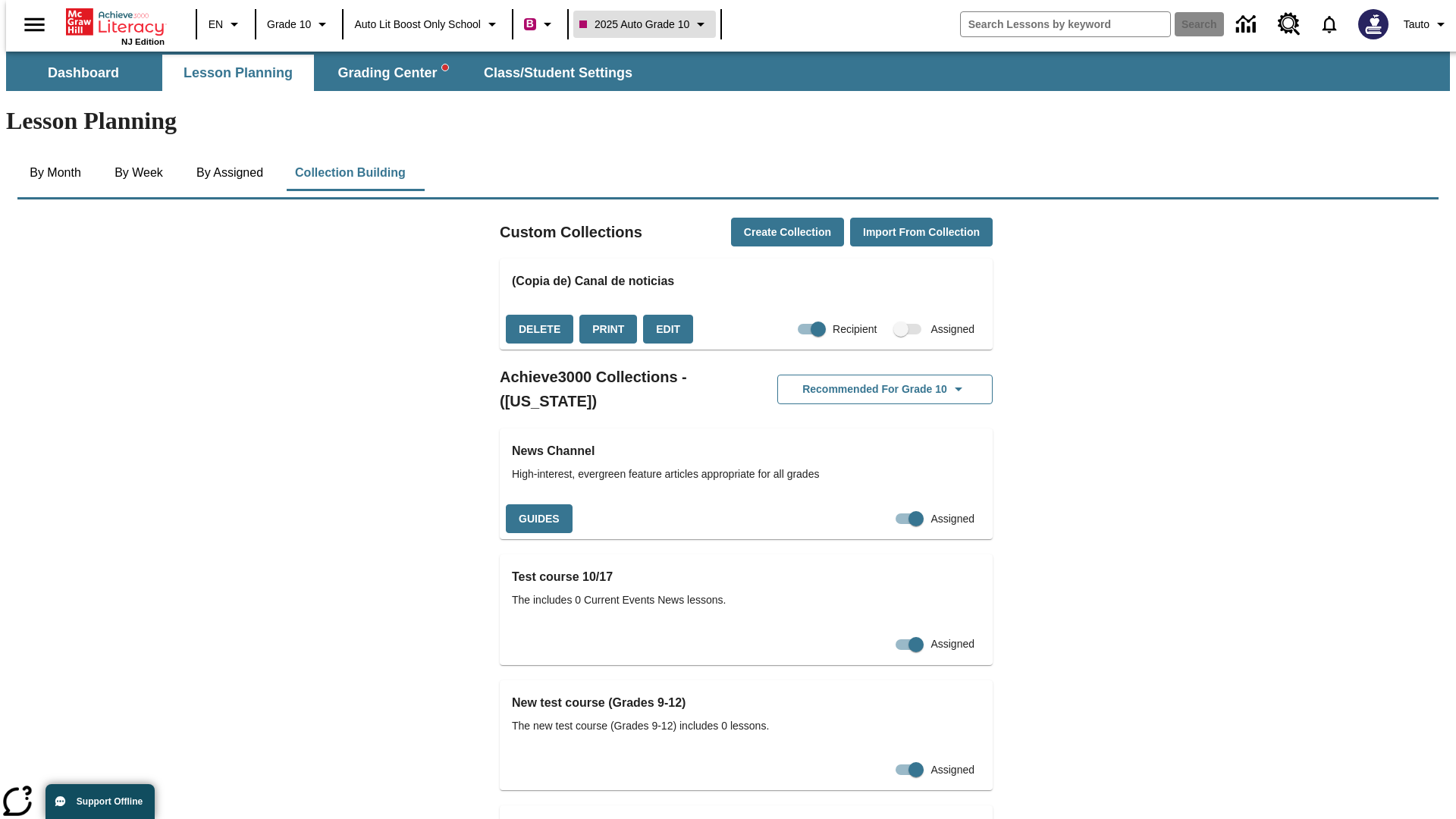 This screenshot has width=1456, height=819. I want to click on span: The includes 0 Current Events News lessons., so click(746, 600).